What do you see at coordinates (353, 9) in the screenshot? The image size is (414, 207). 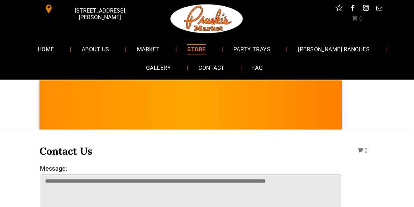 I see `a: facebook` at bounding box center [353, 9].